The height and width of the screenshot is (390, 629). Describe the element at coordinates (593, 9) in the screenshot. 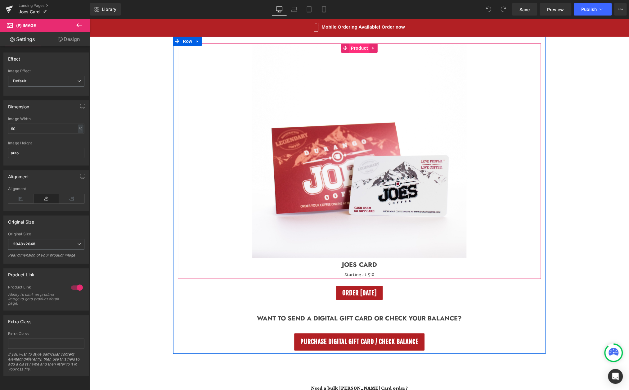

I see `button: Publish` at that location.